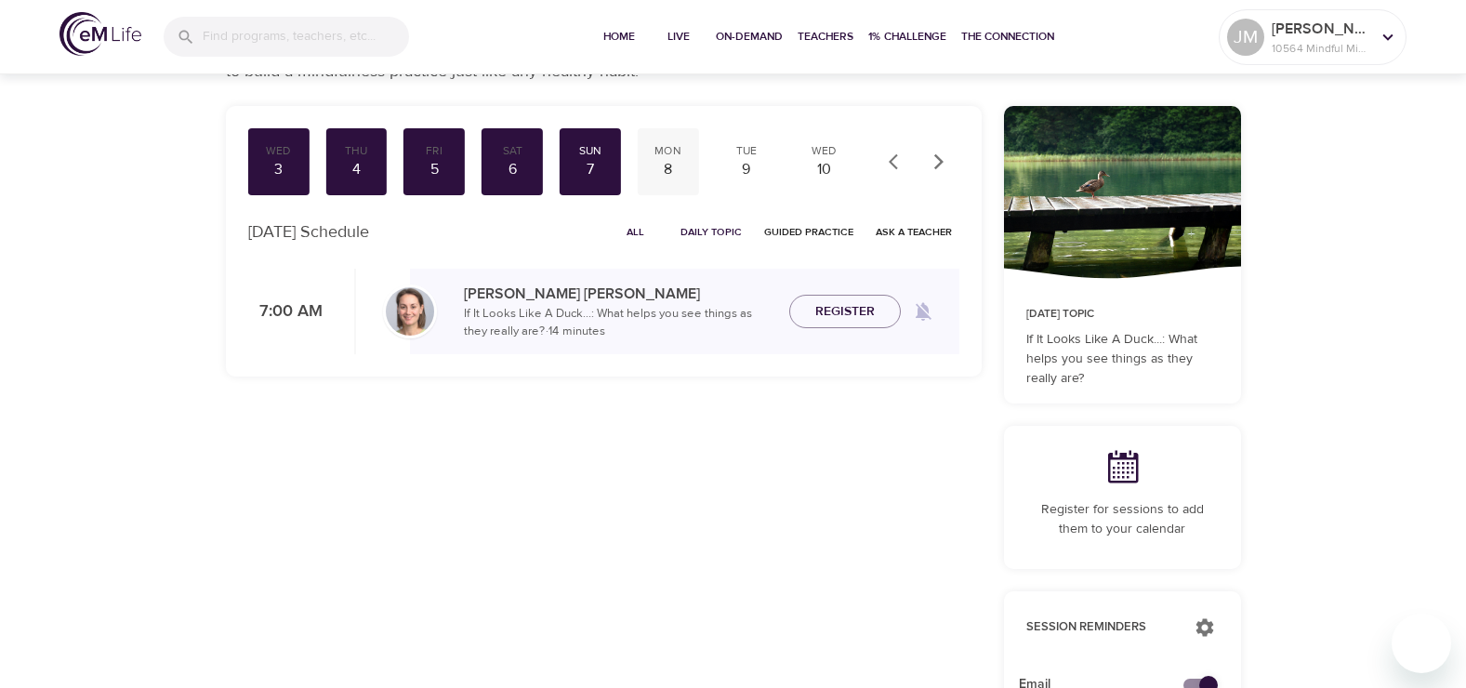 The width and height of the screenshot is (1466, 688). Describe the element at coordinates (434, 169) in the screenshot. I see `div: 5` at that location.